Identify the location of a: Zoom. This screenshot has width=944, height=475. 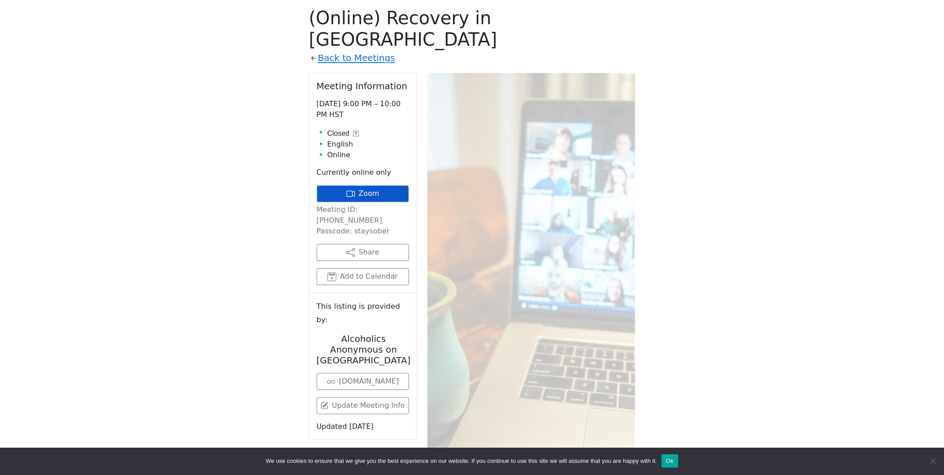
(363, 194).